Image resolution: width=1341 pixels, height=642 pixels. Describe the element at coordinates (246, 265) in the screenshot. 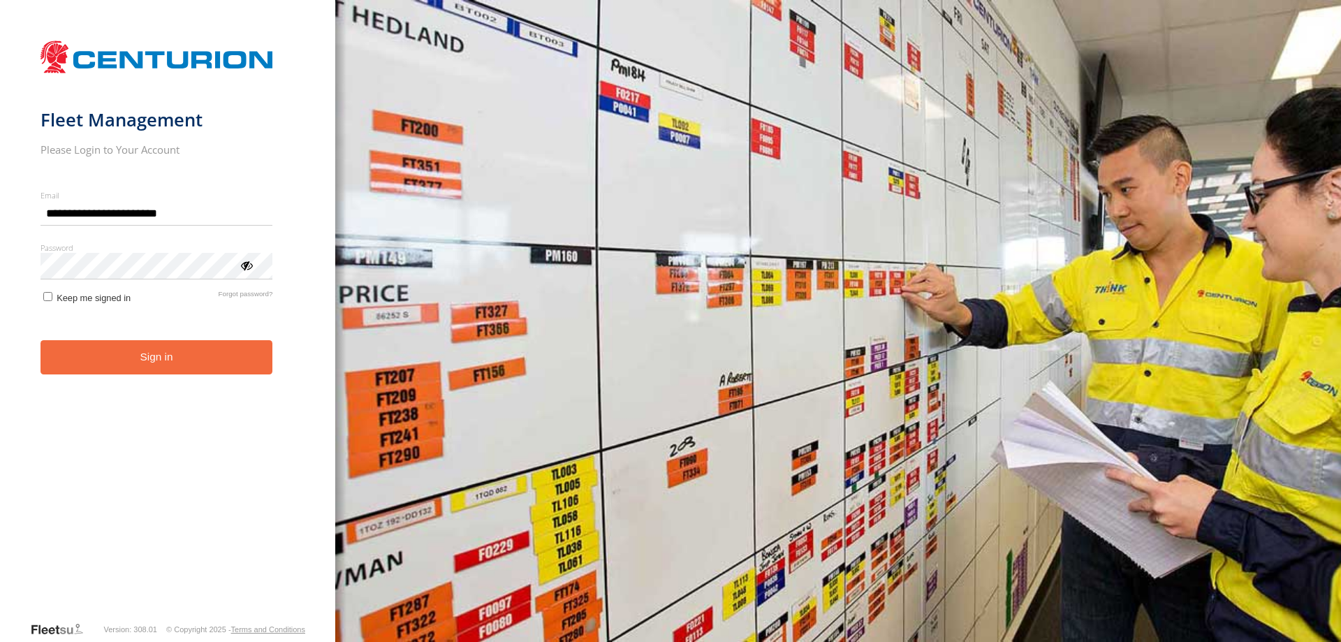

I see `div: ViewPassword` at that location.